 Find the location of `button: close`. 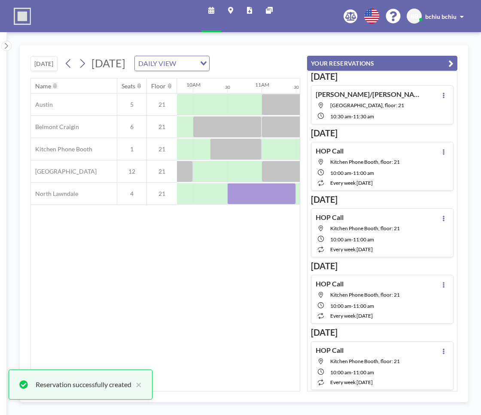

button: close is located at coordinates (136, 385).